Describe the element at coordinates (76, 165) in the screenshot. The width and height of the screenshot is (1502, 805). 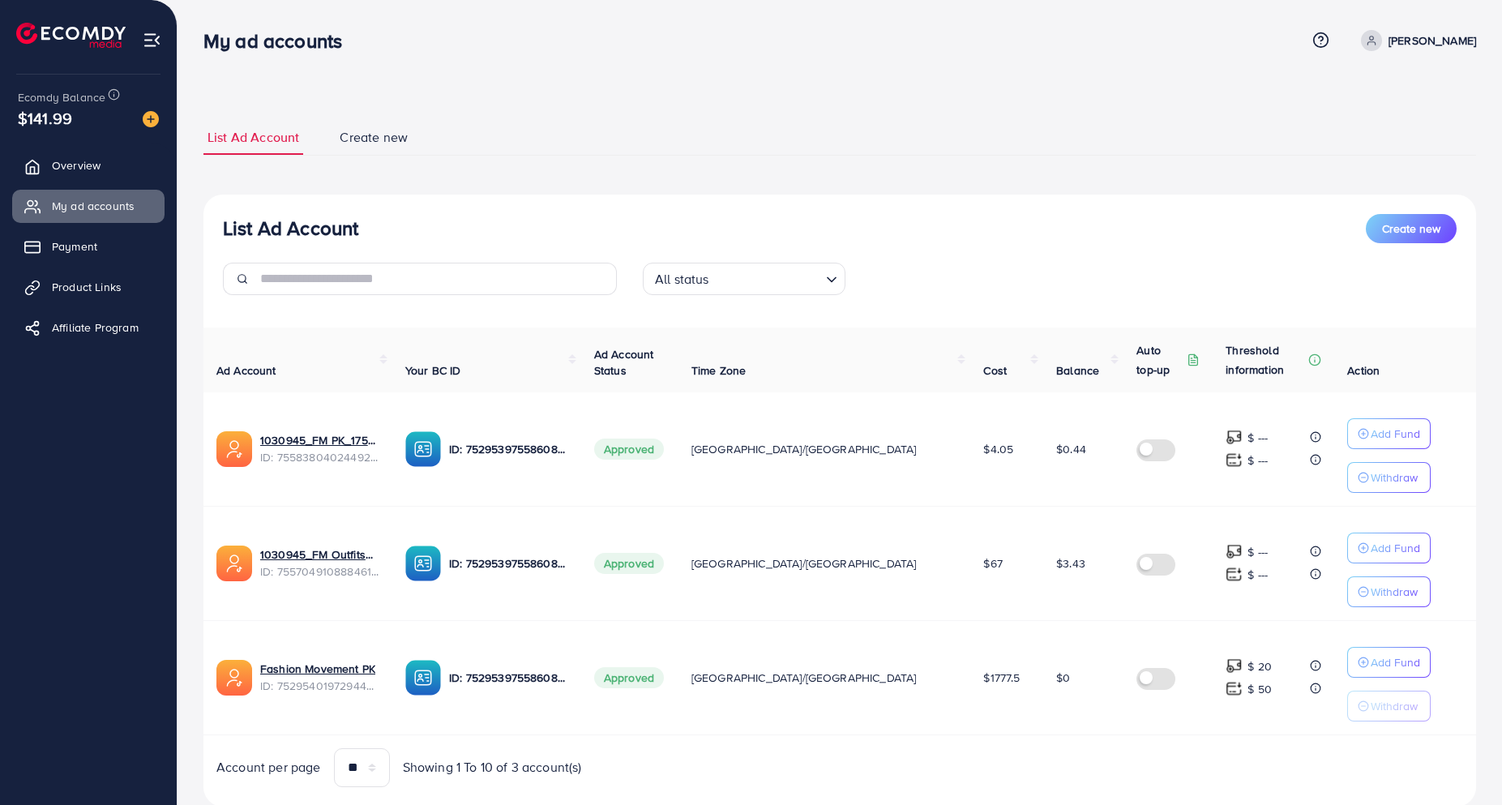
I see `span: Overview` at that location.